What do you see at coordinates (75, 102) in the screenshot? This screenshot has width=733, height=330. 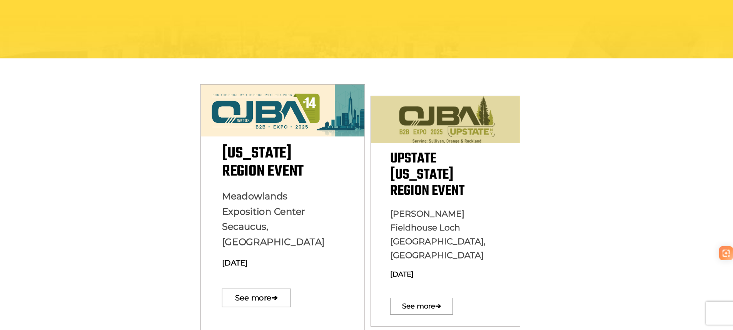 I see `input: Enter your email address` at bounding box center [75, 102].